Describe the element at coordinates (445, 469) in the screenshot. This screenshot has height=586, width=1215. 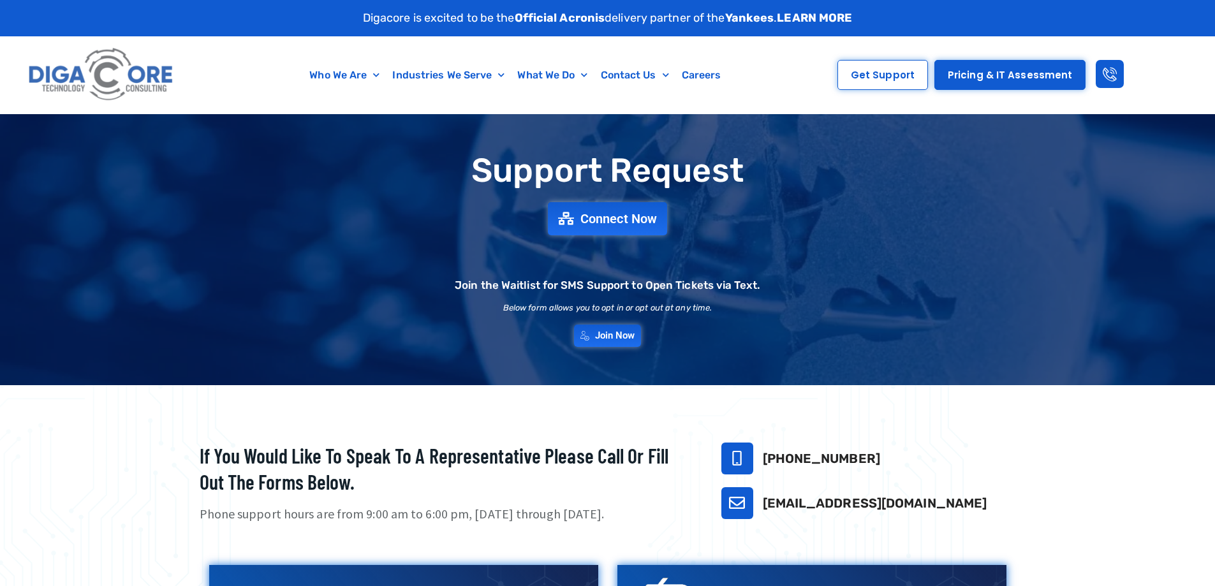
I see `h2: If you would like to speak to a representative please call or fill out the forms below.` at that location.